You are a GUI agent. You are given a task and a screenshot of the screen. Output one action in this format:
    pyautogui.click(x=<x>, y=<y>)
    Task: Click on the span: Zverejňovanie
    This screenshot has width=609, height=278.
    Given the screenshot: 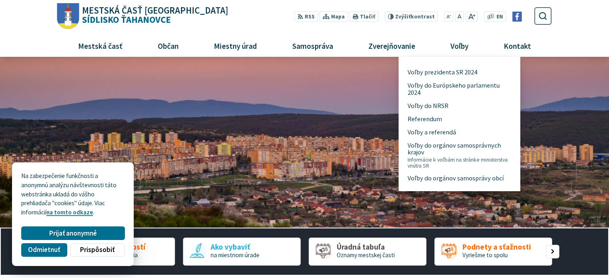 What is the action you would take?
    pyautogui.click(x=391, y=46)
    